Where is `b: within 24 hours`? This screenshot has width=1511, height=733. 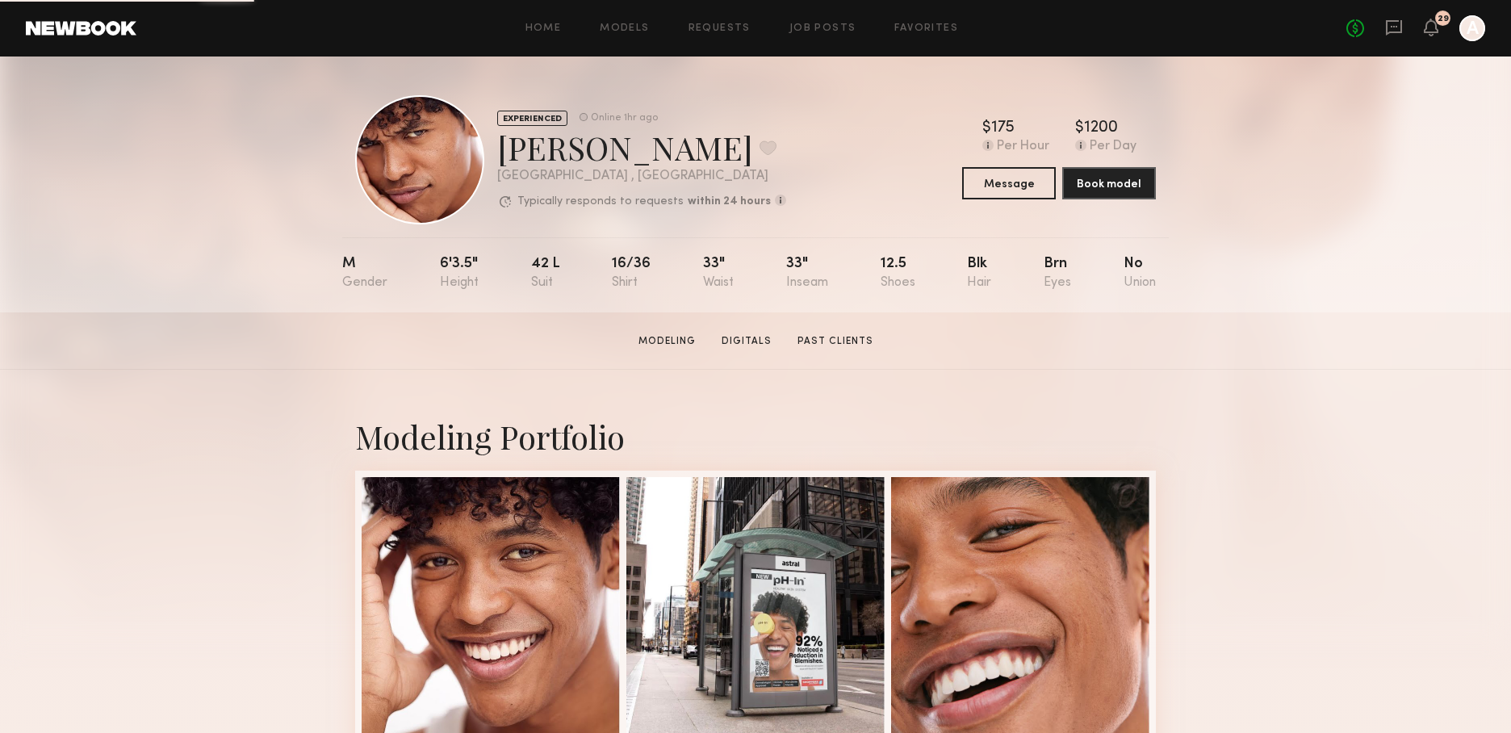
b: within 24 hours is located at coordinates (729, 202).